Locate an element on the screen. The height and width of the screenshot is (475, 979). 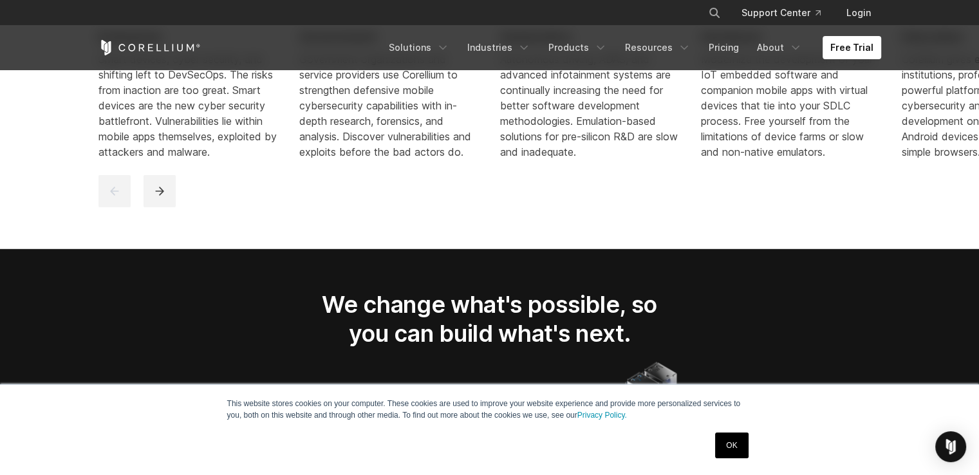
a: OK is located at coordinates (731, 445).